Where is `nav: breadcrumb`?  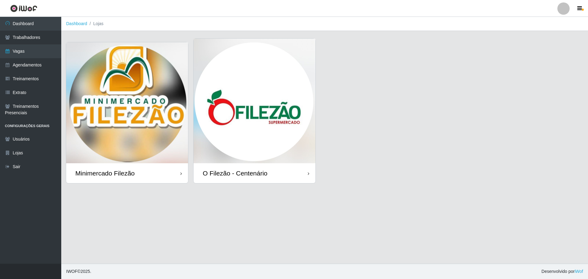 nav: breadcrumb is located at coordinates (324, 24).